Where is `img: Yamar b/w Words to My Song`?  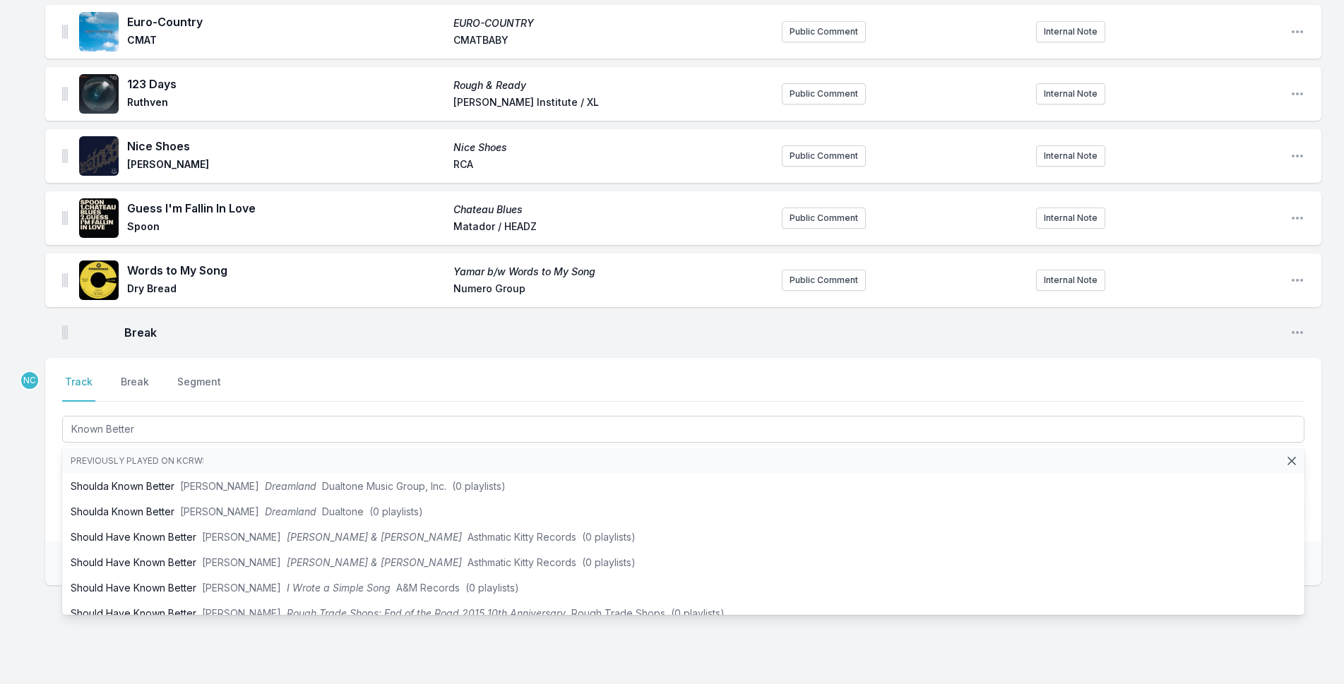
img: Yamar b/w Words to My Song is located at coordinates (99, 280).